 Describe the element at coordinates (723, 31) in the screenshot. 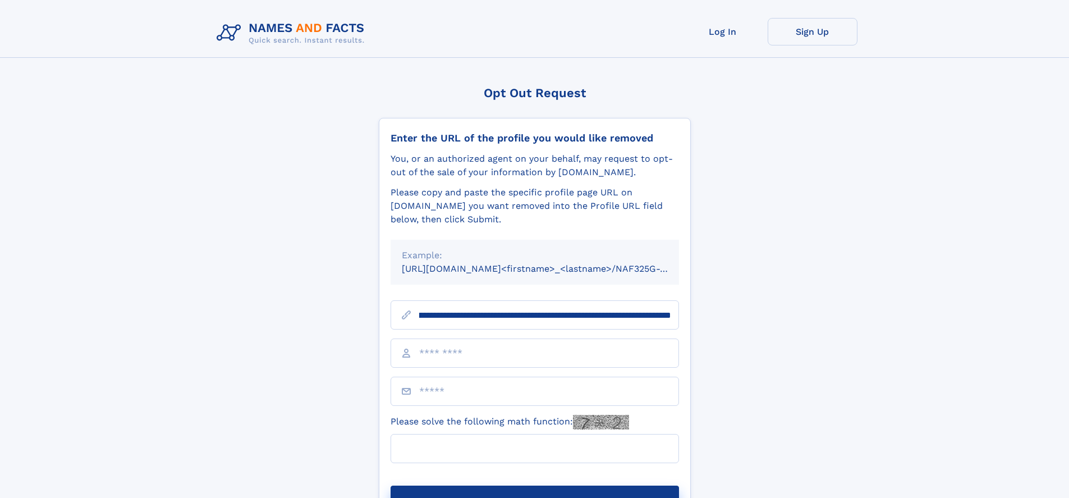

I see `a: Log In` at that location.